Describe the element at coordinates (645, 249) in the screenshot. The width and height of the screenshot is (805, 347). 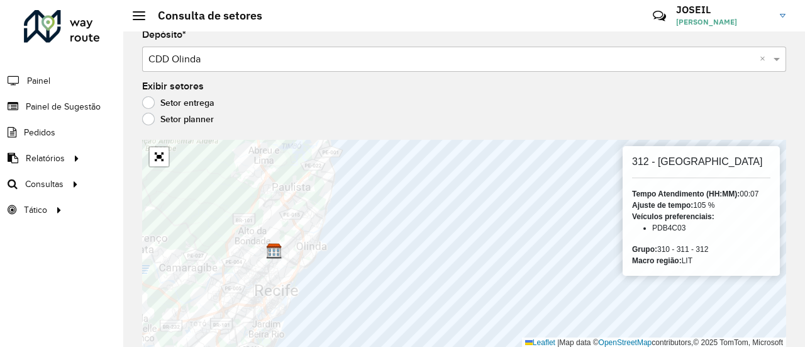
I see `strong: Grupo:` at that location.